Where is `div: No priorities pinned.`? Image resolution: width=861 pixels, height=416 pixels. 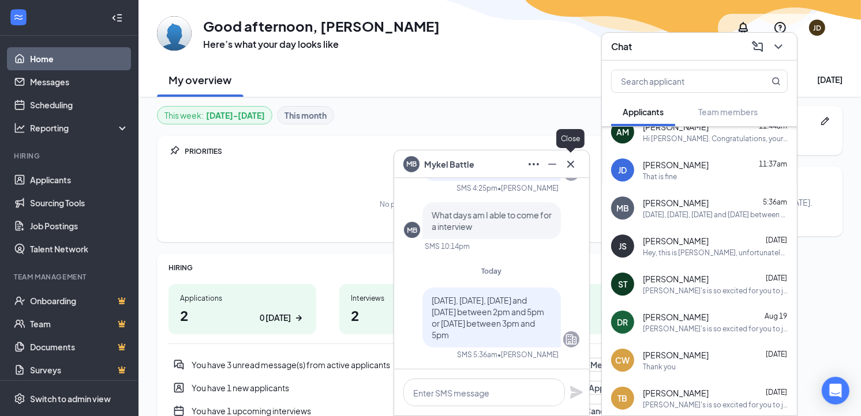 div: No priorities pinned. is located at coordinates (413, 204).